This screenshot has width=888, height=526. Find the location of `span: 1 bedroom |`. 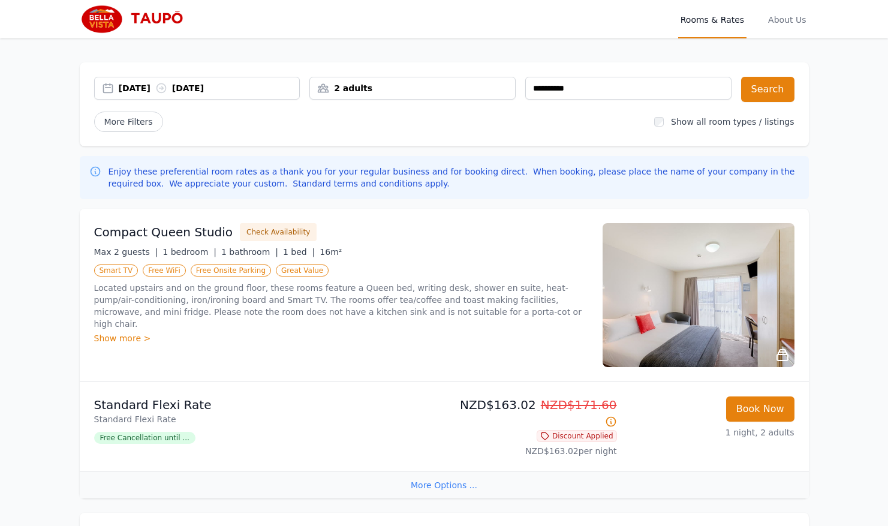

span: 1 bedroom | is located at coordinates (190, 252).